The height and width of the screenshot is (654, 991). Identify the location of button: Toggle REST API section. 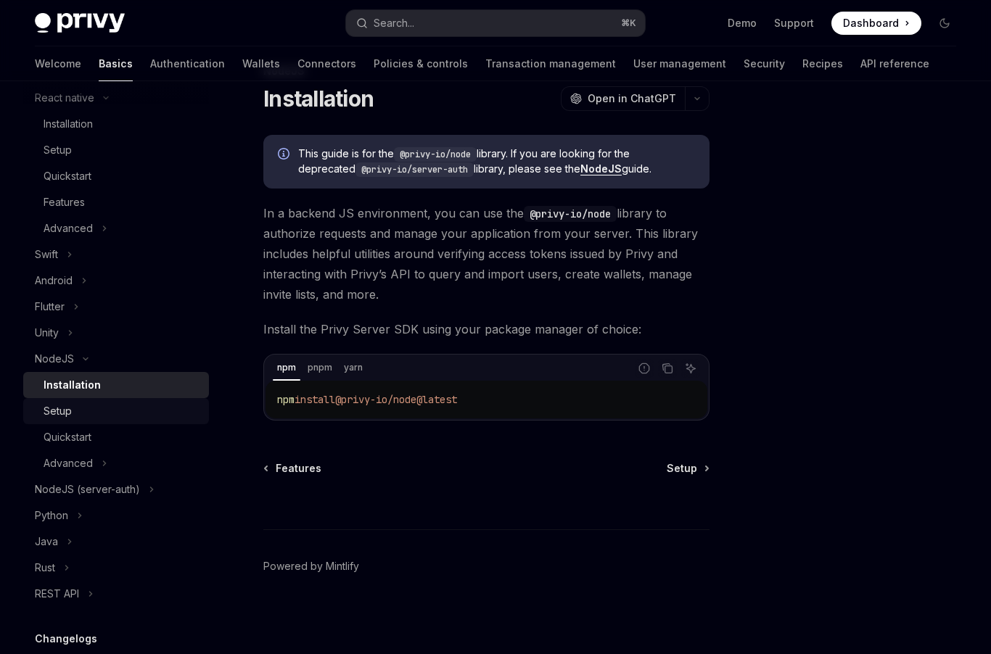
(116, 594).